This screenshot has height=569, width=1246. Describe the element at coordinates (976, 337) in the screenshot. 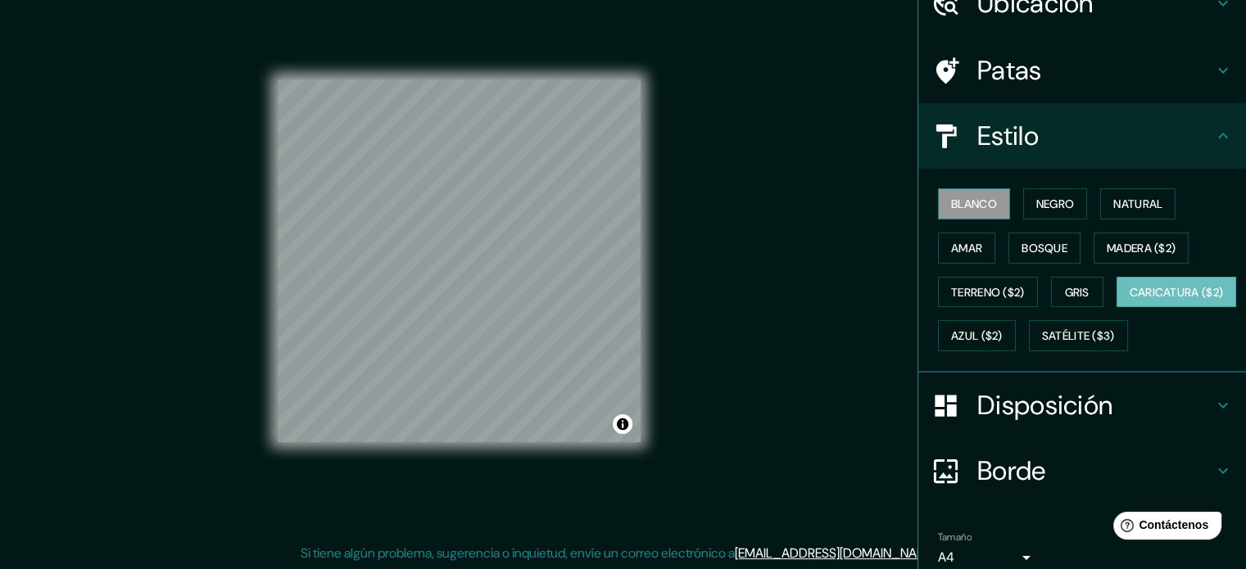

I see `font: Azul ($2)` at that location.